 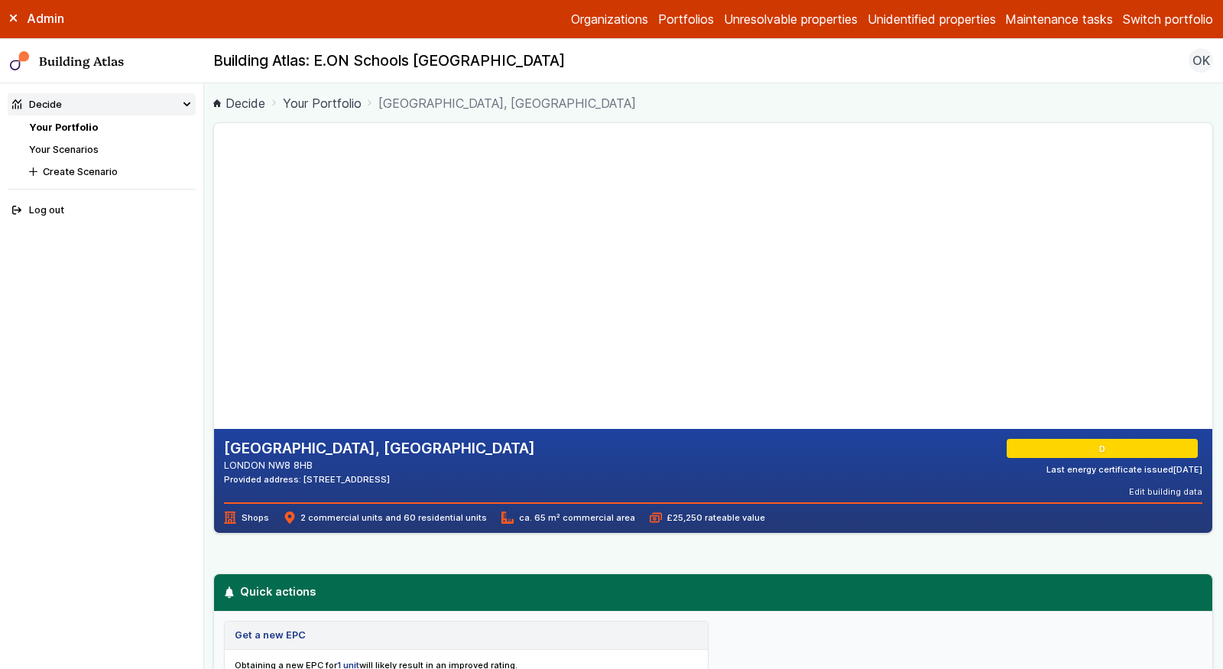 I want to click on button: Switch portfolio, so click(x=1168, y=19).